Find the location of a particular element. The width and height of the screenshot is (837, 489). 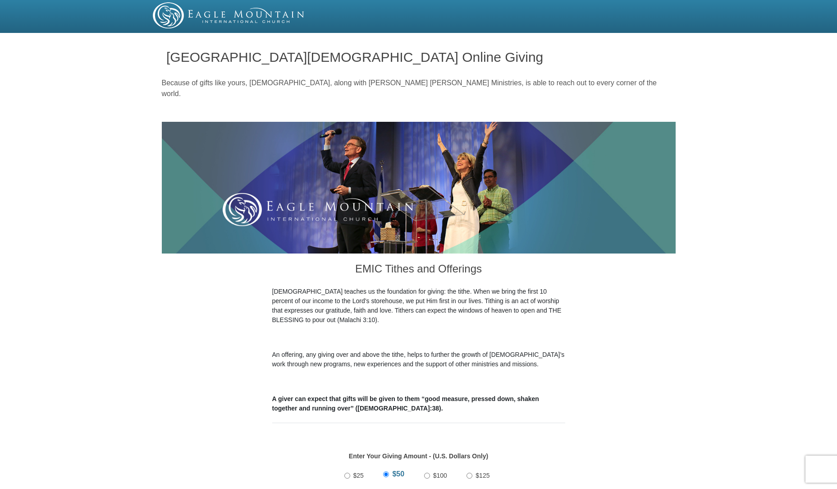

span: $25 is located at coordinates (358, 475).